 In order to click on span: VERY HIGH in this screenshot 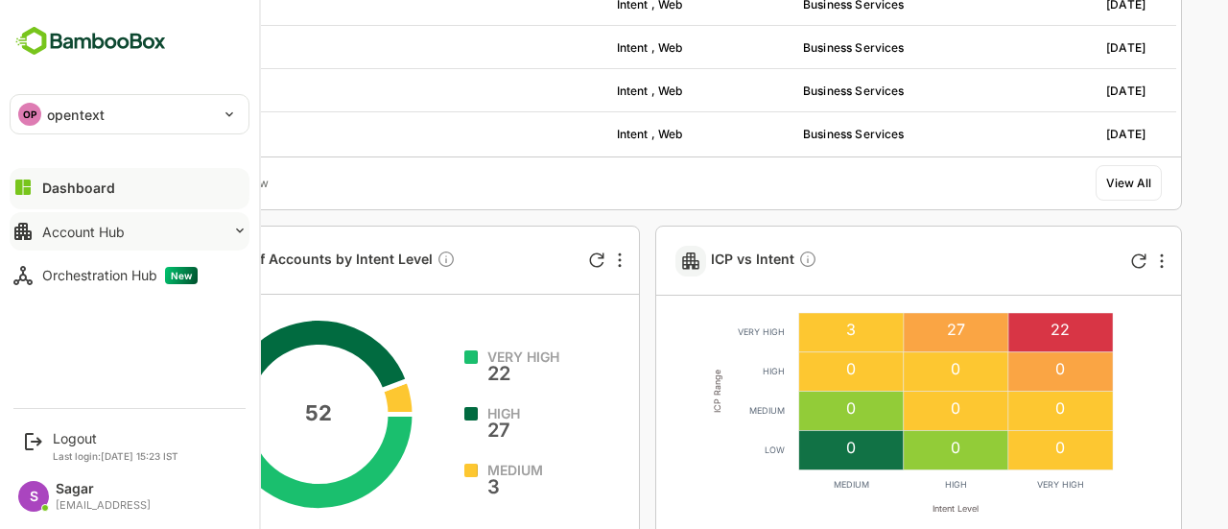, I will do `click(456, 357)`.